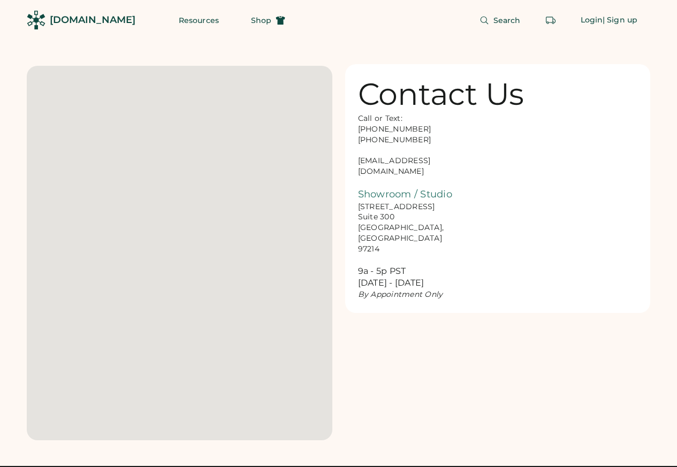 The image size is (677, 467). Describe the element at coordinates (620, 20) in the screenshot. I see `div: | Sign up` at that location.